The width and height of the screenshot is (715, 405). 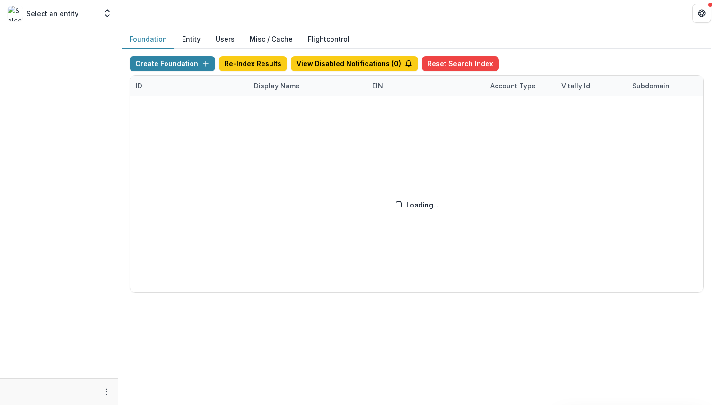 I want to click on button: Get Help, so click(x=701, y=13).